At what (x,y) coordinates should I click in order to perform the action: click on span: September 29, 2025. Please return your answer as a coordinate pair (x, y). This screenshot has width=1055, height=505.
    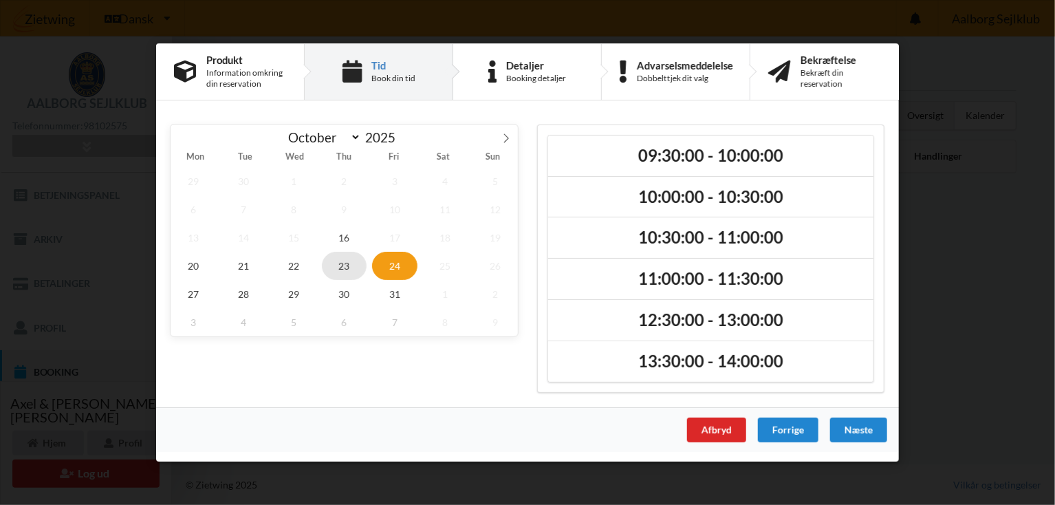
    Looking at the image, I should click on (193, 181).